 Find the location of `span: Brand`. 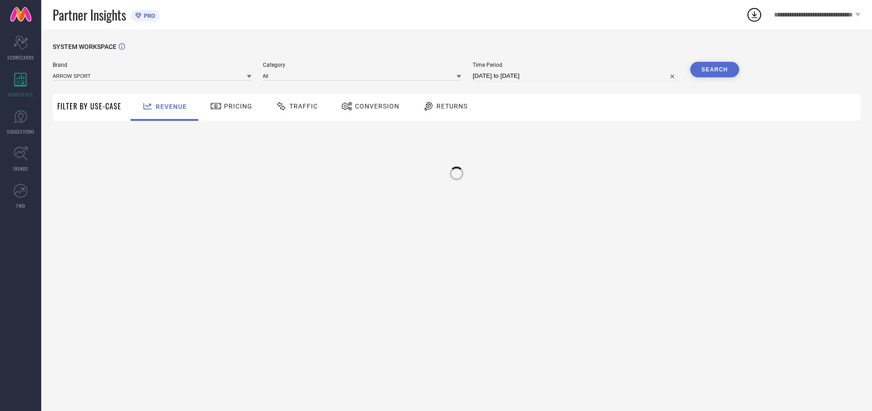

span: Brand is located at coordinates (152, 65).